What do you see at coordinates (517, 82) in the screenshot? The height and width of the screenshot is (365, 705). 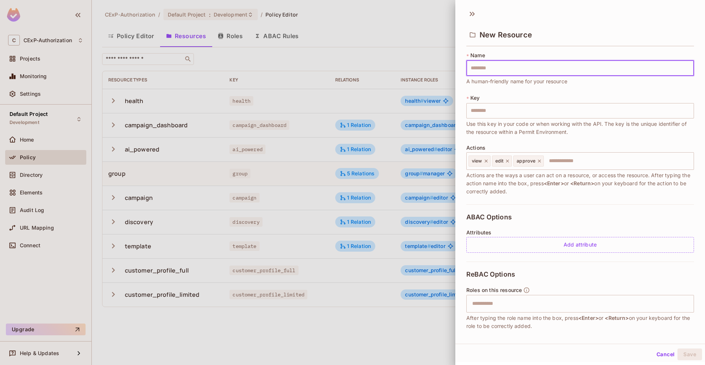 I see `span: A human-friendly name for your resource` at bounding box center [517, 82].